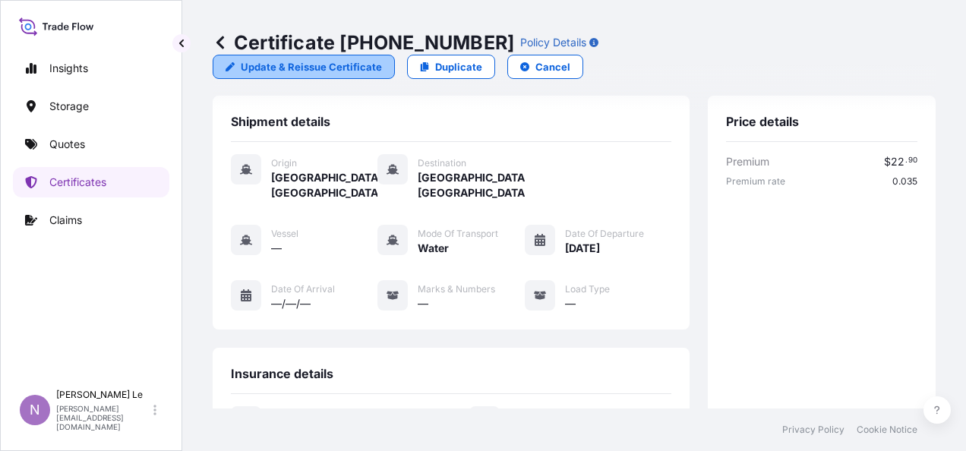 This screenshot has width=966, height=451. I want to click on a: Duplicate, so click(451, 67).